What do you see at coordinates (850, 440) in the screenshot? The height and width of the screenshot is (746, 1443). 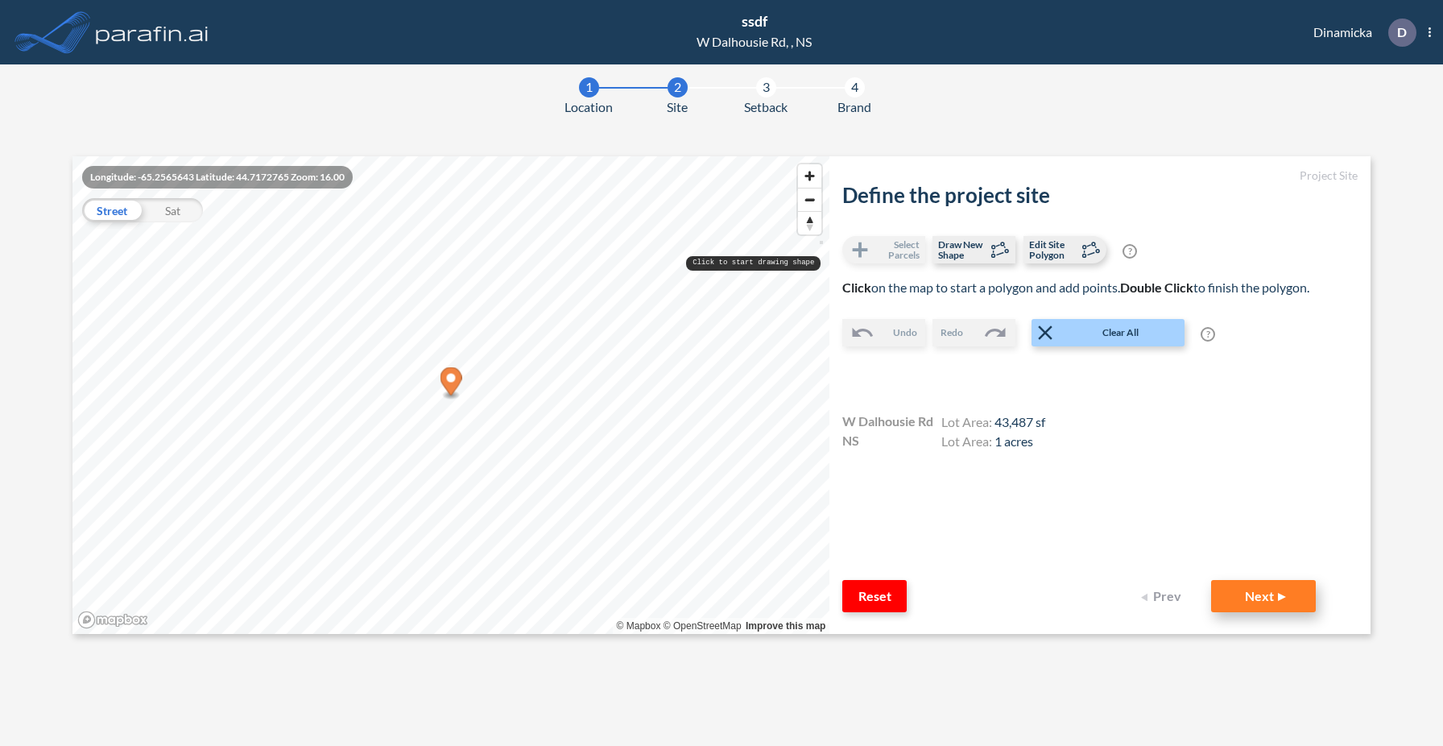 I see `span: NS` at bounding box center [850, 440].